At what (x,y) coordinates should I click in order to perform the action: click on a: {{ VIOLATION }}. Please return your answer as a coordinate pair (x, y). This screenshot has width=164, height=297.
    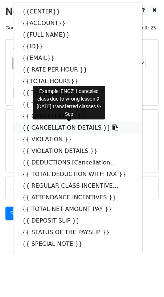
    Looking at the image, I should click on (78, 140).